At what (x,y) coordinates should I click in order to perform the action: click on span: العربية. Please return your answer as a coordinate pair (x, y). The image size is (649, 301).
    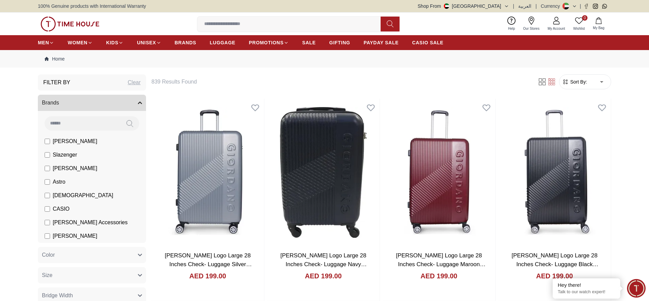
    Looking at the image, I should click on (525, 6).